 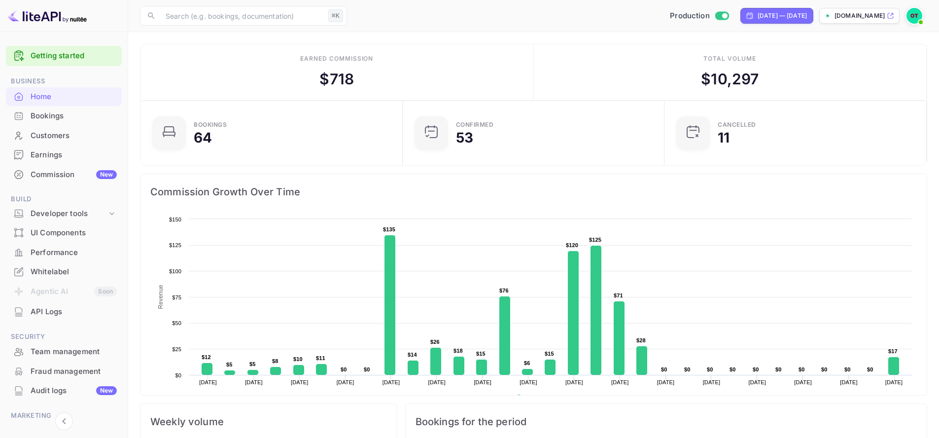 What do you see at coordinates (641, 340) in the screenshot?
I see `text: $28` at bounding box center [641, 340].